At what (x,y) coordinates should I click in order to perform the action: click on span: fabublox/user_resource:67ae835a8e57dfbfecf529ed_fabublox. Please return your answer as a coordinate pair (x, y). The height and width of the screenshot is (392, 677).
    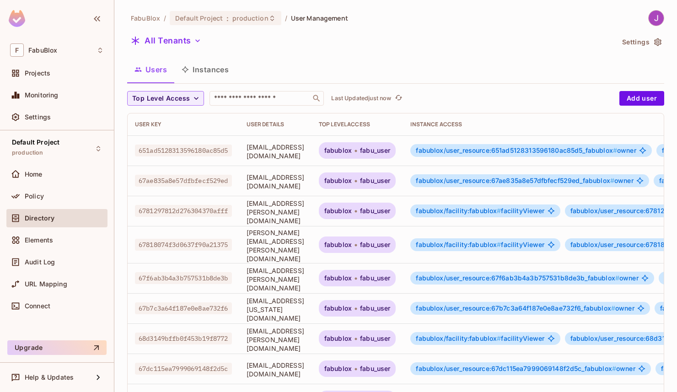
    Looking at the image, I should click on (515, 180).